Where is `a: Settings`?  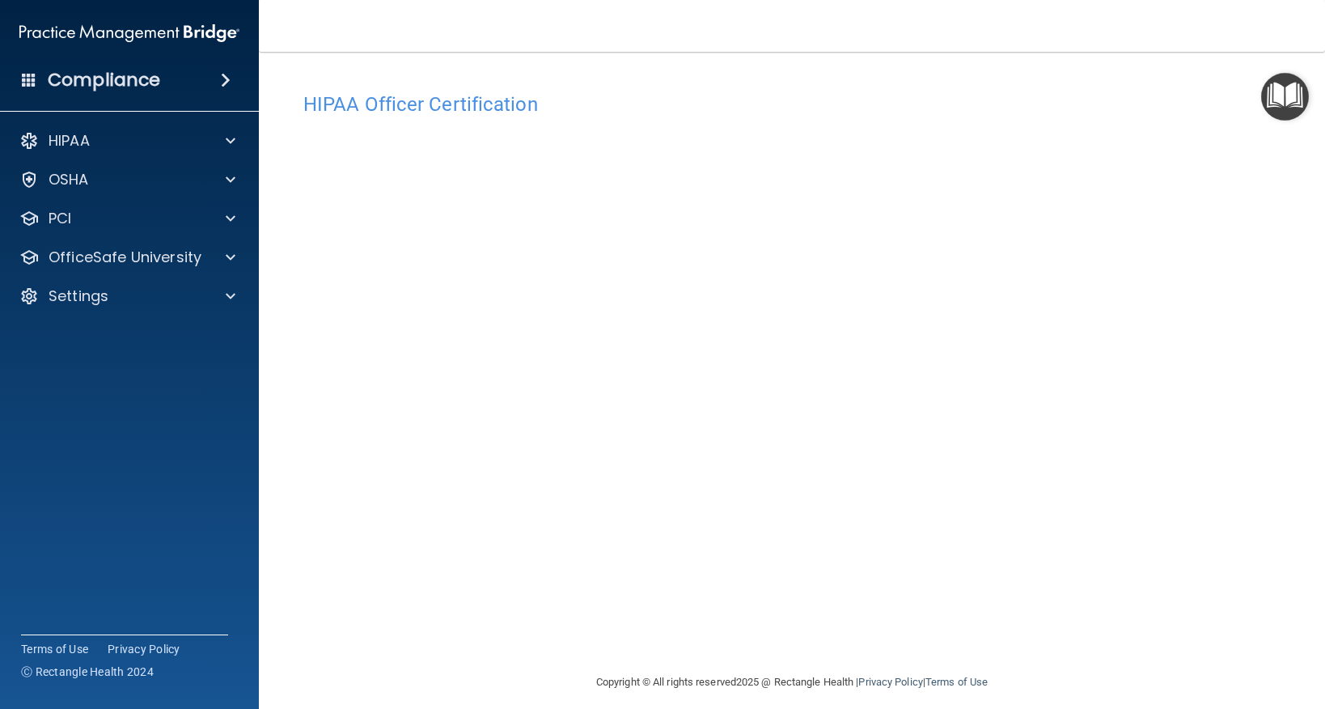 a: Settings is located at coordinates (127, 296).